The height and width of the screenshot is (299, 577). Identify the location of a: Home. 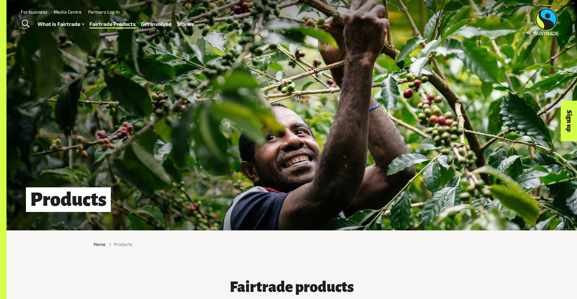
(99, 244).